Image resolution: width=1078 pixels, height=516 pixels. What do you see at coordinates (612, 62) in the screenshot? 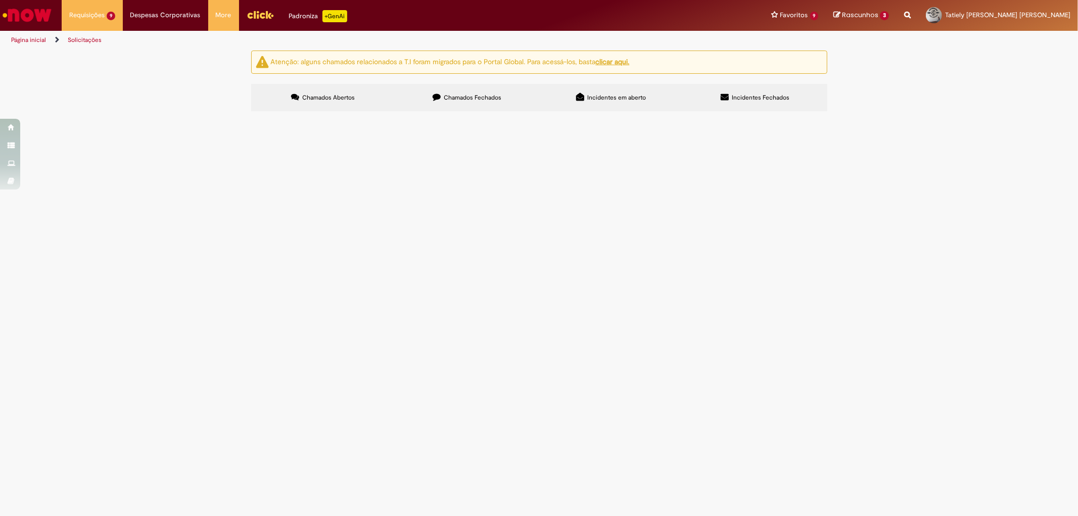
I see `a: clicar aqui.` at bounding box center [612, 62].